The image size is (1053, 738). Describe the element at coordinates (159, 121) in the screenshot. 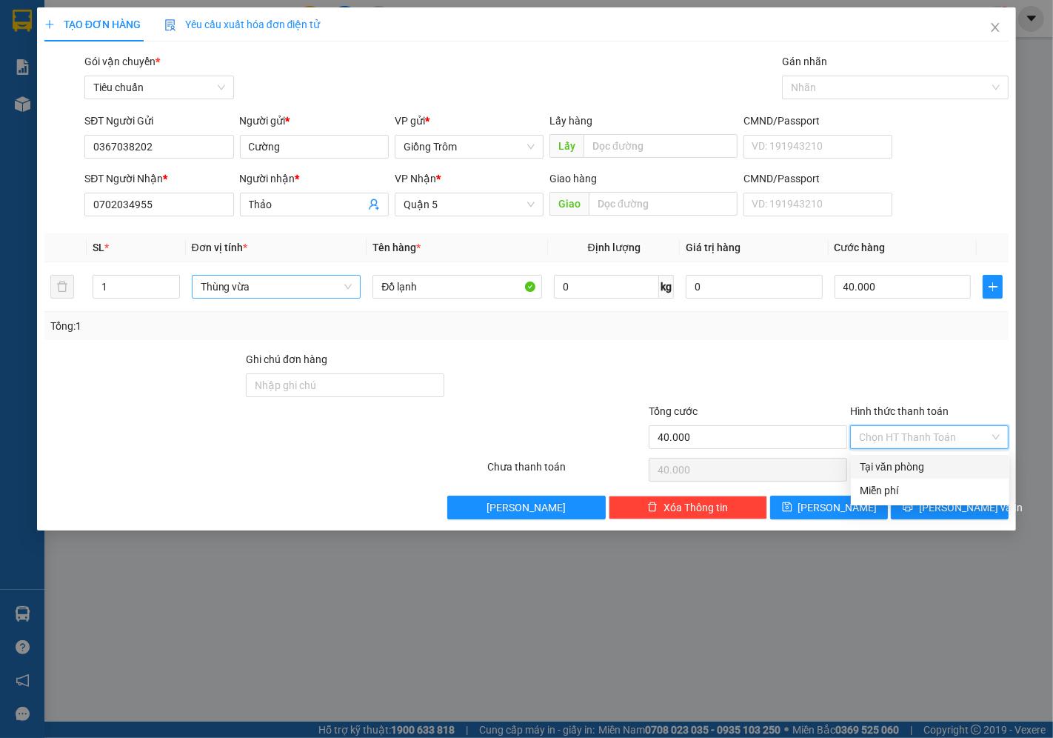

I see `div: SĐT Người Gửi` at that location.